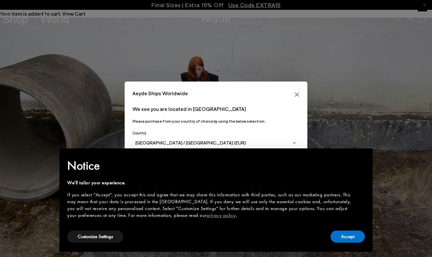  Describe the element at coordinates (211, 205) in the screenshot. I see `div: If you select "Accept", you accept this and agree that we may share this information with third p...` at that location.